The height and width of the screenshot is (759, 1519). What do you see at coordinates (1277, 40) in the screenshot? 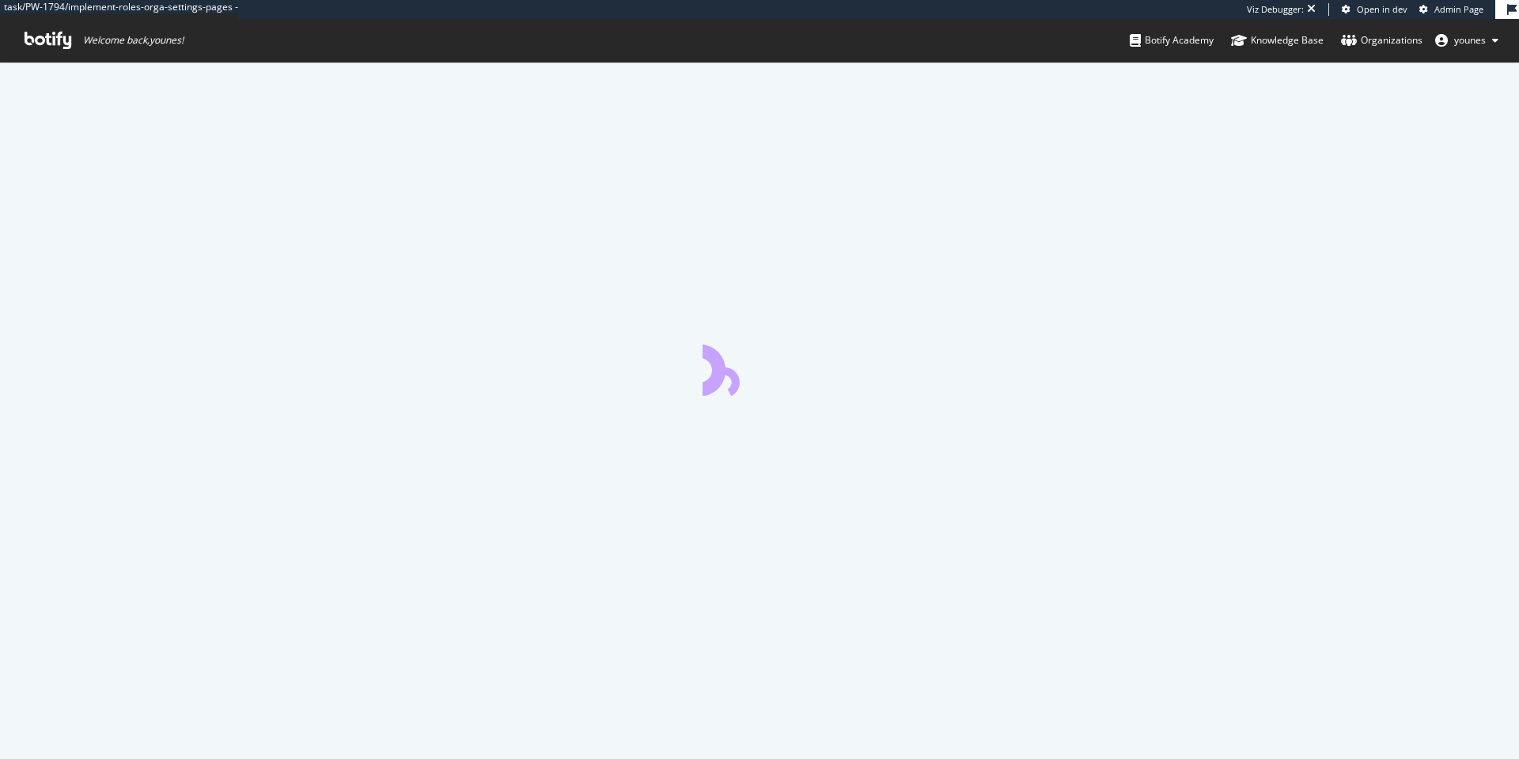
I see `div: Knowledge Base` at bounding box center [1277, 40].